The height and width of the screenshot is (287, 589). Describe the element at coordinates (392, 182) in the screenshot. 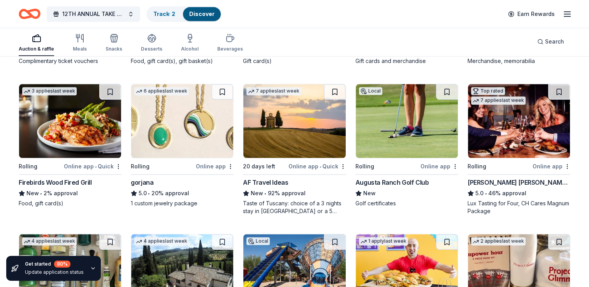

I see `div: Augusta Ranch Golf Club` at that location.